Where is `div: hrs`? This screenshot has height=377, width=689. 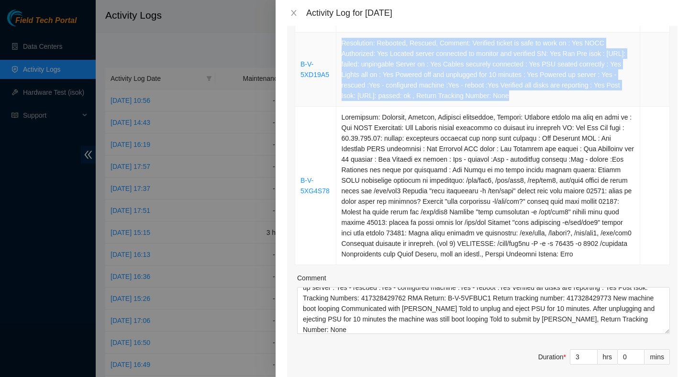
div: hrs is located at coordinates (608, 357).